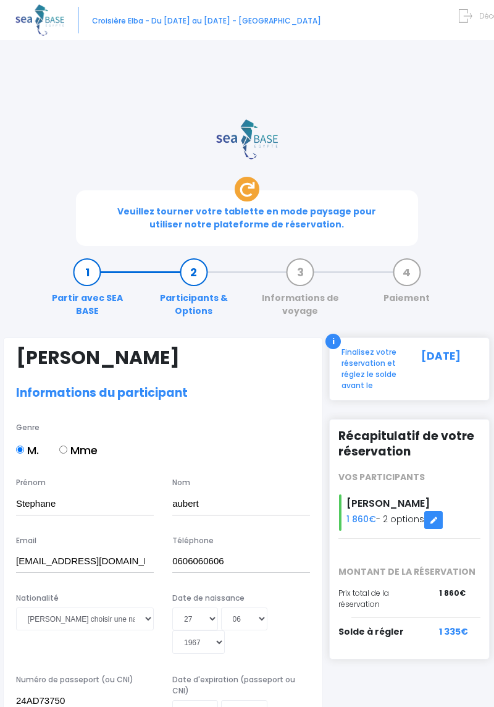  I want to click on img: logo_color1.png, so click(247, 139).